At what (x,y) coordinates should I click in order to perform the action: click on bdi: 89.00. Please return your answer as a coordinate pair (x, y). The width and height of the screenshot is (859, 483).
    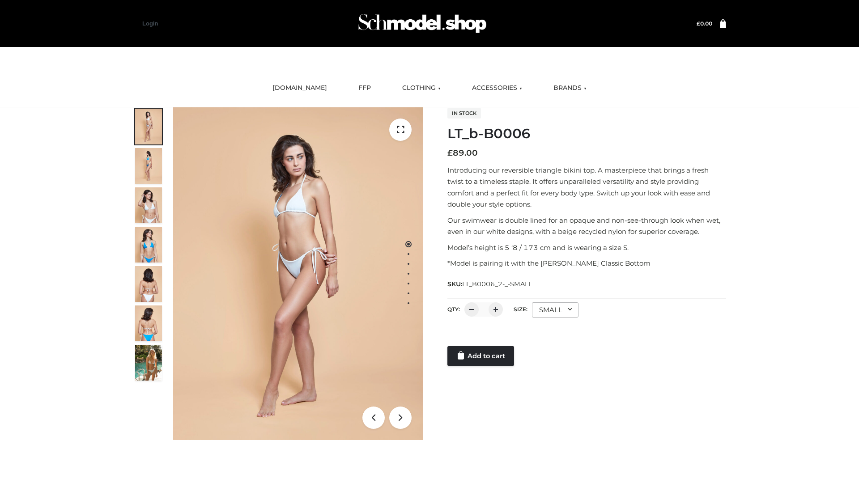
    Looking at the image, I should click on (463, 153).